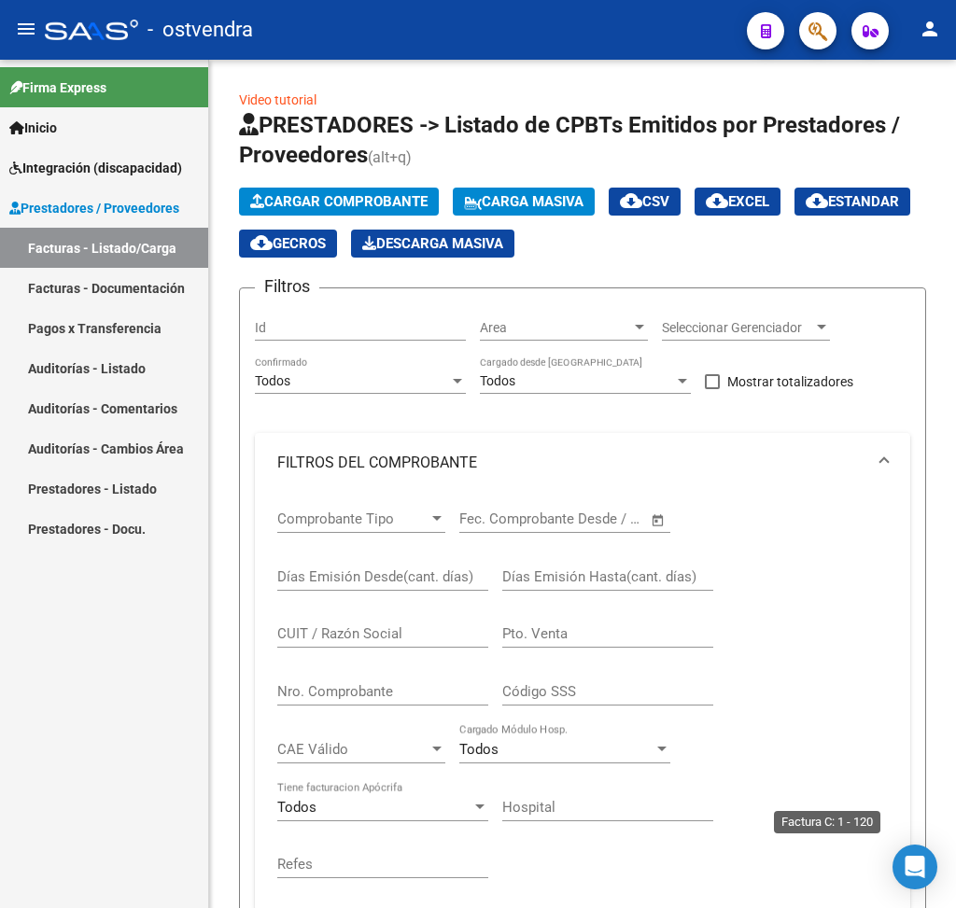 The image size is (956, 908). Describe the element at coordinates (58, 88) in the screenshot. I see `span: Firma Express` at that location.